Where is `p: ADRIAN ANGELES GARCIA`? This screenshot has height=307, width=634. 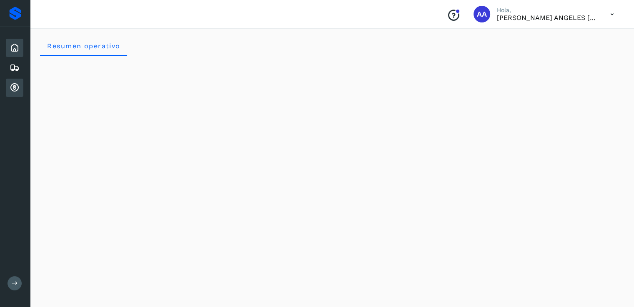 p: ADRIAN ANGELES GARCIA is located at coordinates (547, 17).